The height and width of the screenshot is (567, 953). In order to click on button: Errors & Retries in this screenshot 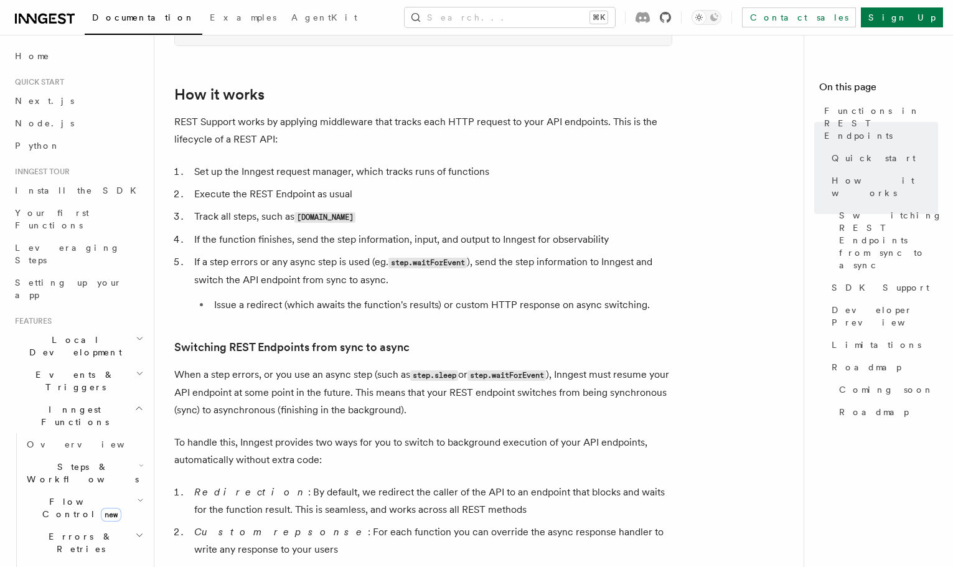, I will do `click(84, 543)`.